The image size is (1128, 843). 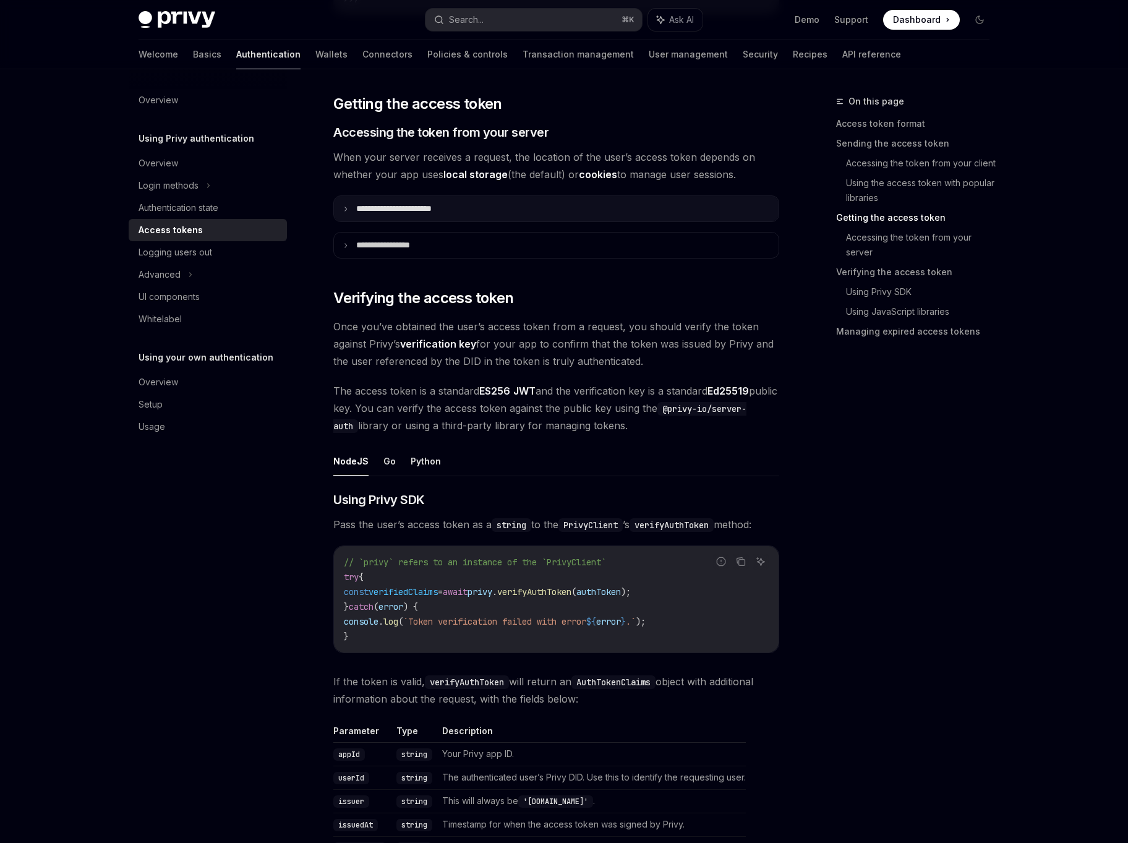 What do you see at coordinates (917, 272) in the screenshot?
I see `a: Verifying the access token` at bounding box center [917, 272].